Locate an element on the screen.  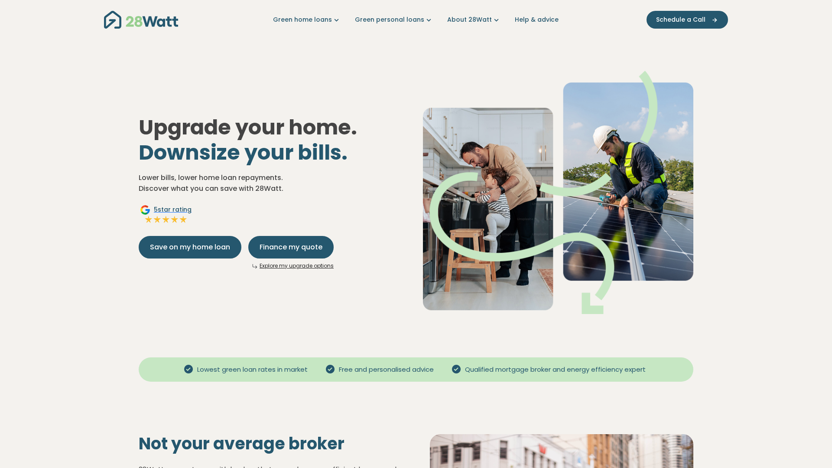
span: Free and personalised advice is located at coordinates (386, 369).